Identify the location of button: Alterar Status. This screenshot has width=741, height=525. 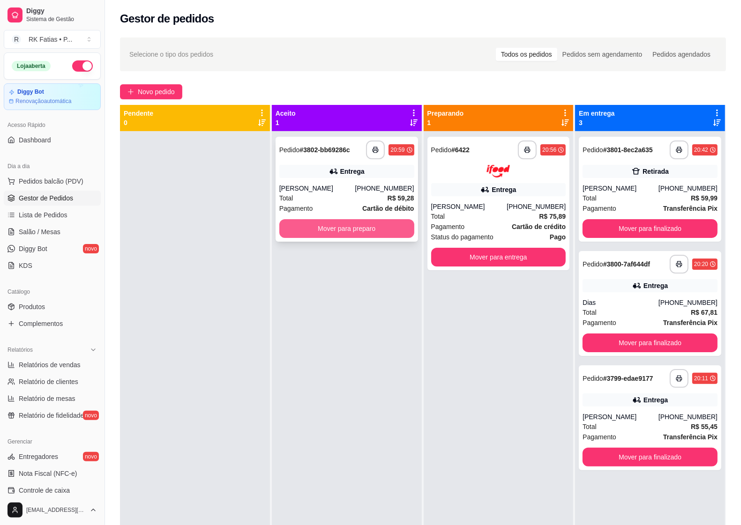
(82, 66).